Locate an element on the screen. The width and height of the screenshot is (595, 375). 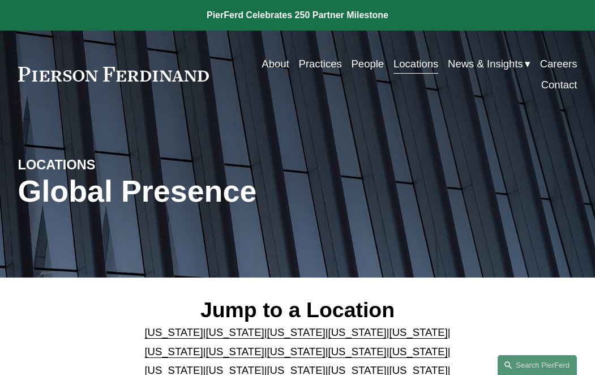
a: About is located at coordinates (275, 63).